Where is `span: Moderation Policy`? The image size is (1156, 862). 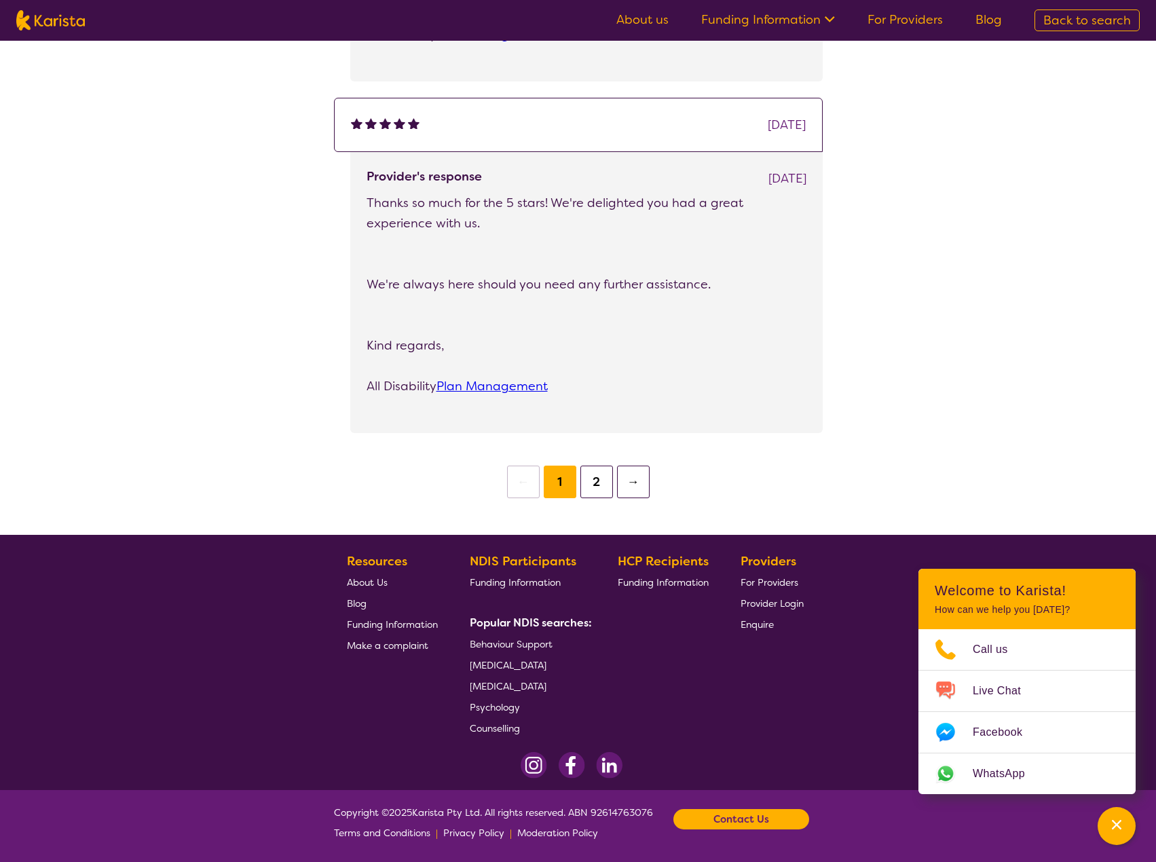
span: Moderation Policy is located at coordinates (557, 833).